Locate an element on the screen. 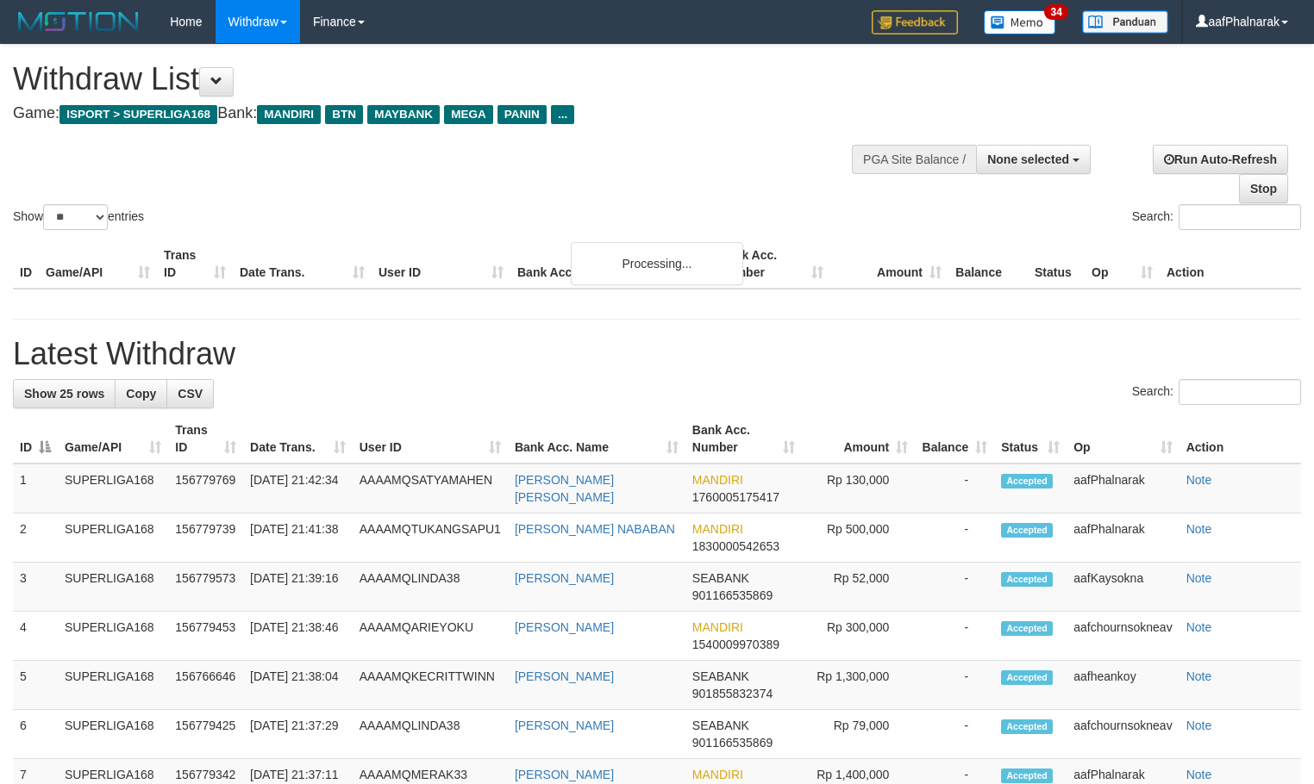  span: Show 25 rows is located at coordinates (64, 394).